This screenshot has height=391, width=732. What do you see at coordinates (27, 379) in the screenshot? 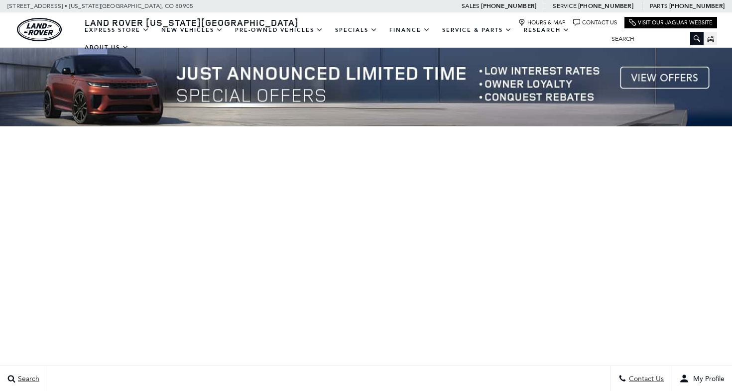
I see `span: Search` at bounding box center [27, 379].